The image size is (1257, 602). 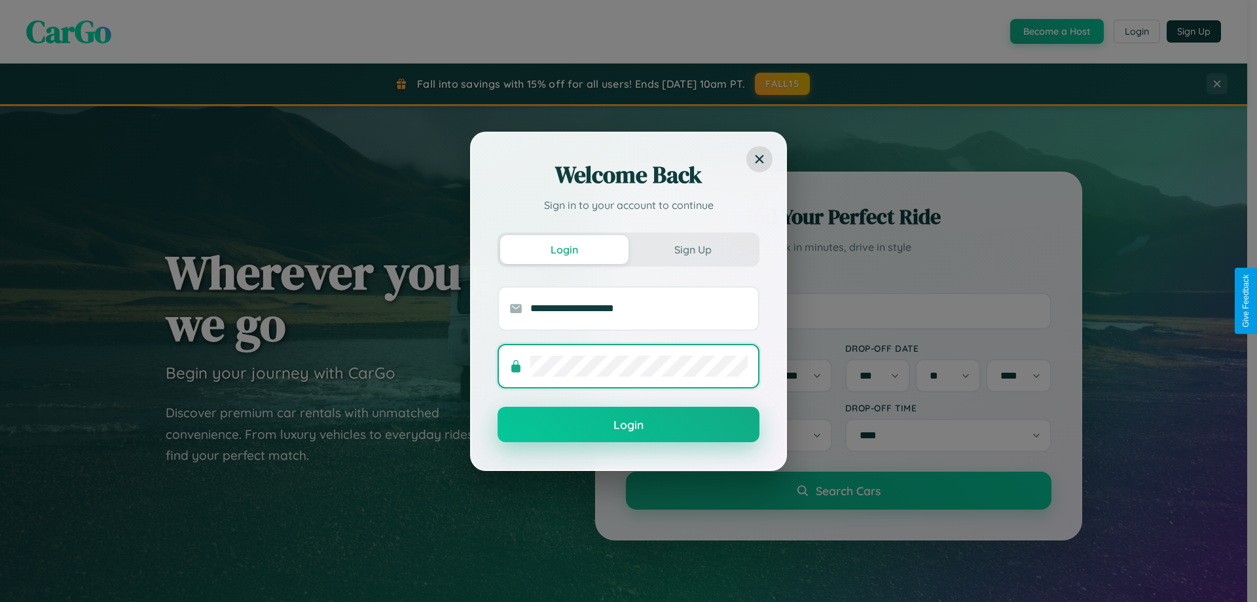 I want to click on p: Sign in to your account to continue, so click(x=628, y=205).